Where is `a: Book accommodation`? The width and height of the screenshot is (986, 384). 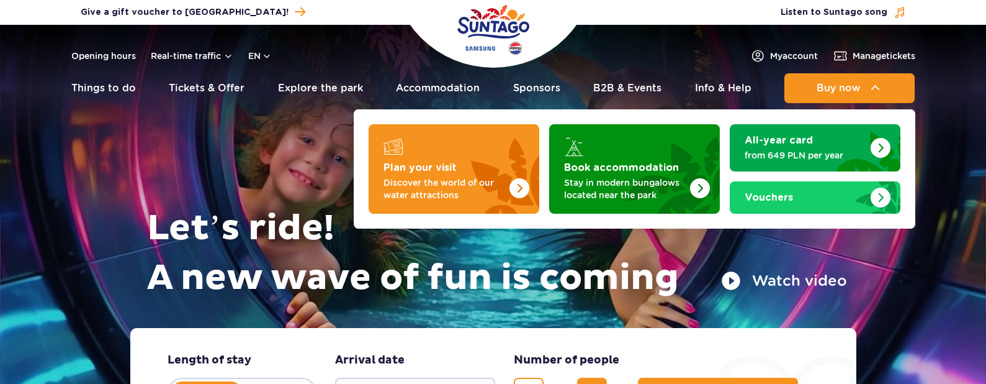 a: Book accommodation is located at coordinates (634, 169).